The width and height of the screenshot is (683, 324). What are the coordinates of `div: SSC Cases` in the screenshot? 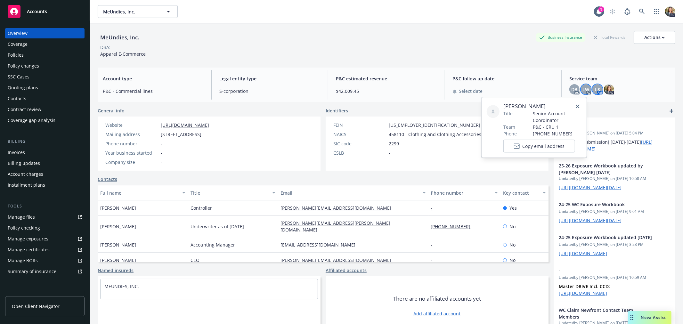 It's located at (19, 77).